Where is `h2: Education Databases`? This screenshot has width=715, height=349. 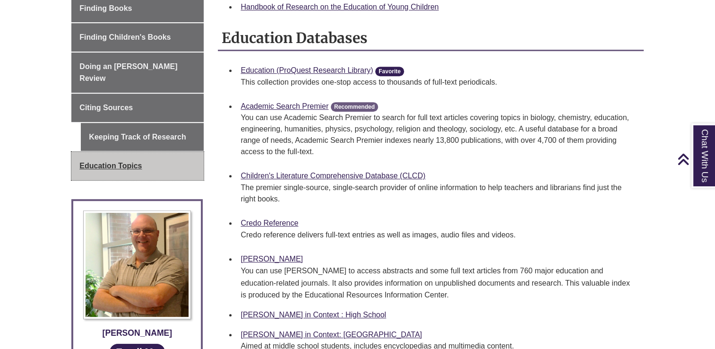 h2: Education Databases is located at coordinates (431, 38).